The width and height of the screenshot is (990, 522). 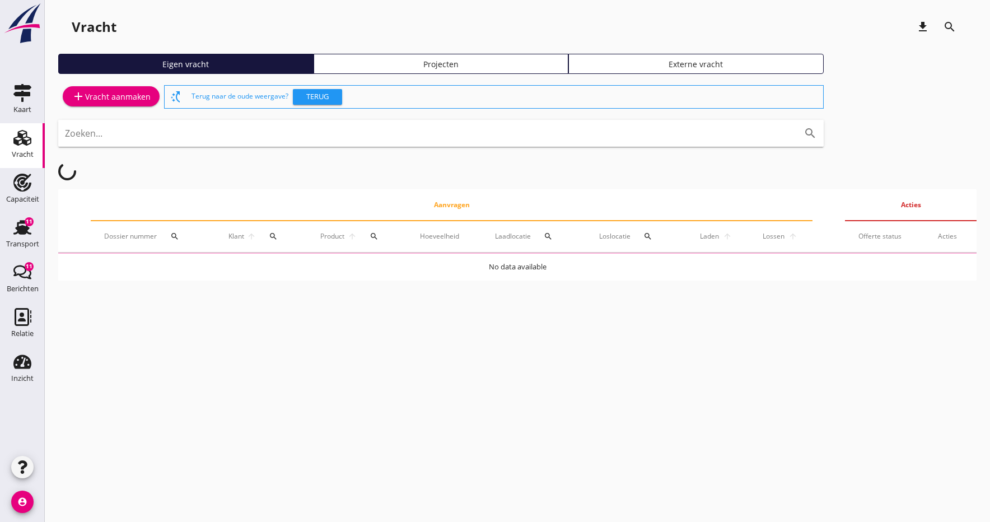 What do you see at coordinates (773, 236) in the screenshot?
I see `span: Lossen` at bounding box center [773, 236].